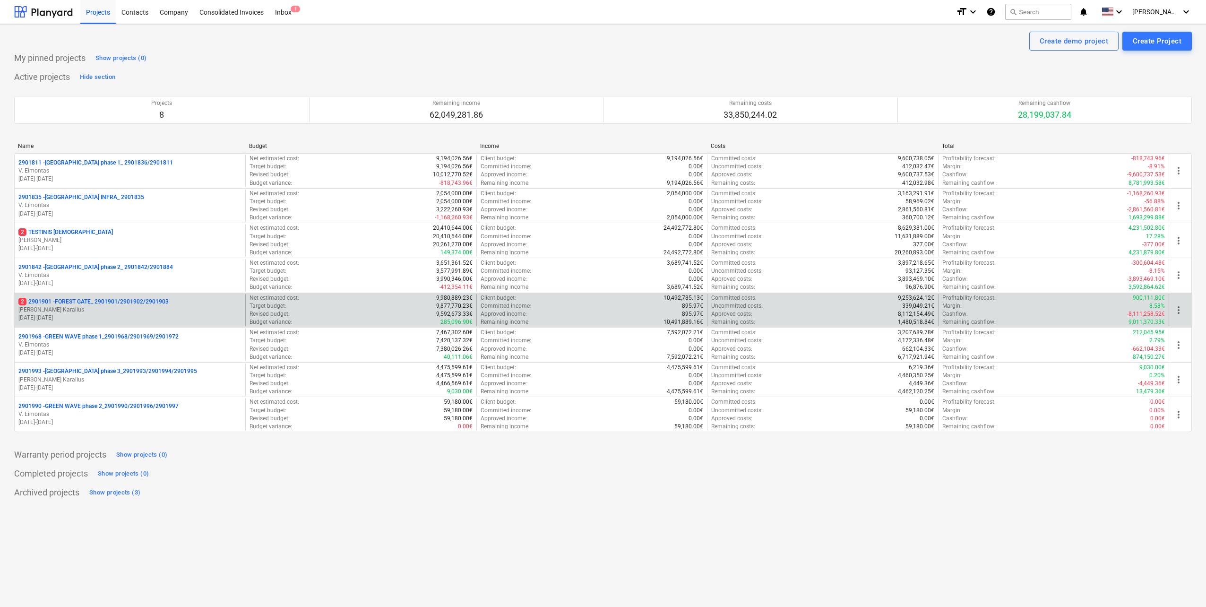 The image size is (1206, 607). What do you see at coordinates (733, 322) in the screenshot?
I see `p: Remaining costs :` at bounding box center [733, 322].